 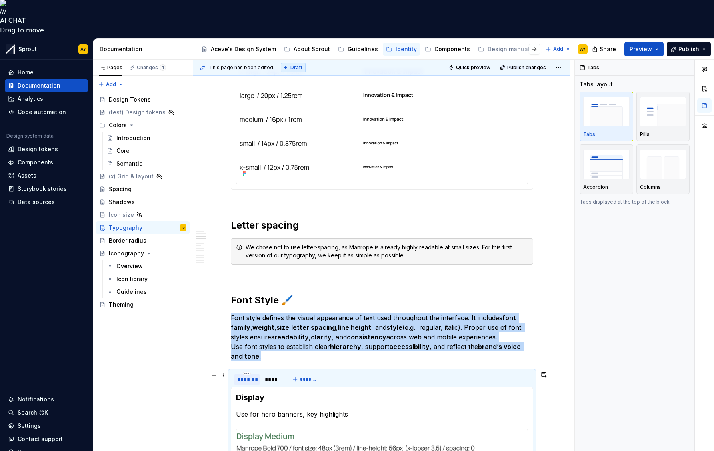 What do you see at coordinates (132, 279) in the screenshot?
I see `div: Icon library` at bounding box center [132, 279].